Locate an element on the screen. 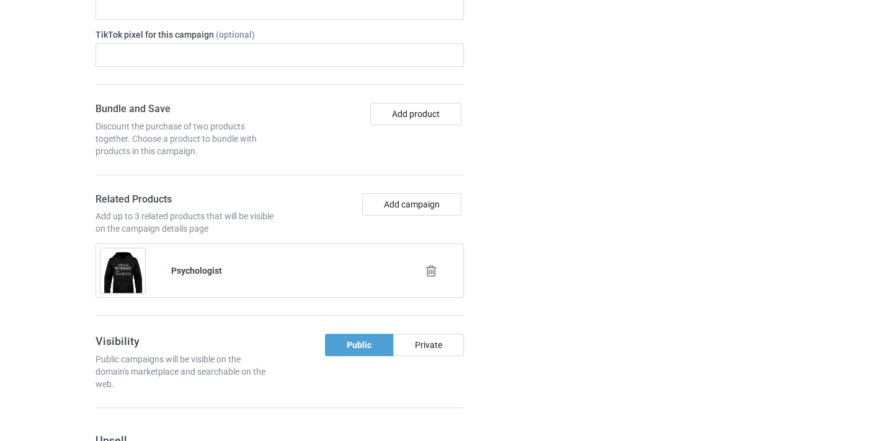 This screenshot has height=441, width=890. b: Psychologist is located at coordinates (197, 271).